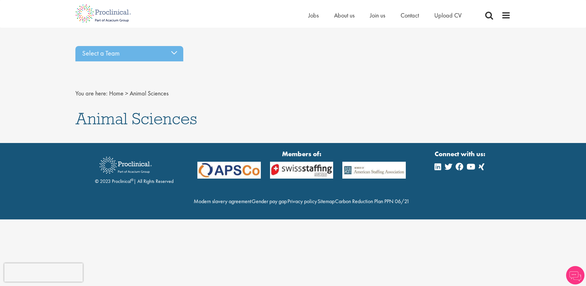  Describe the element at coordinates (91, 93) in the screenshot. I see `span: You are here:` at that location.